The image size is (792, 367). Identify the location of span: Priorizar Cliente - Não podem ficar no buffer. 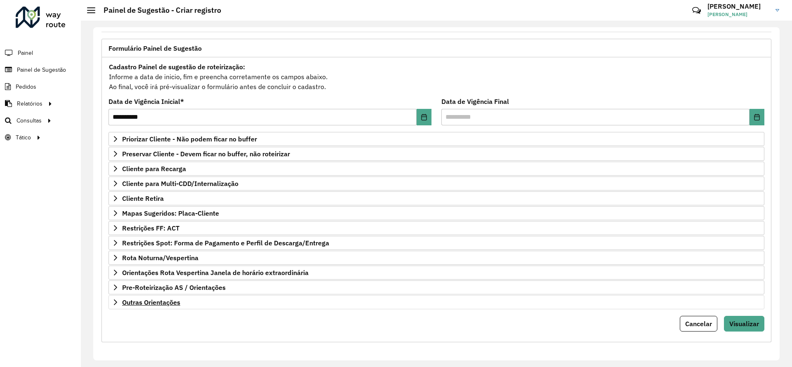
(189, 139).